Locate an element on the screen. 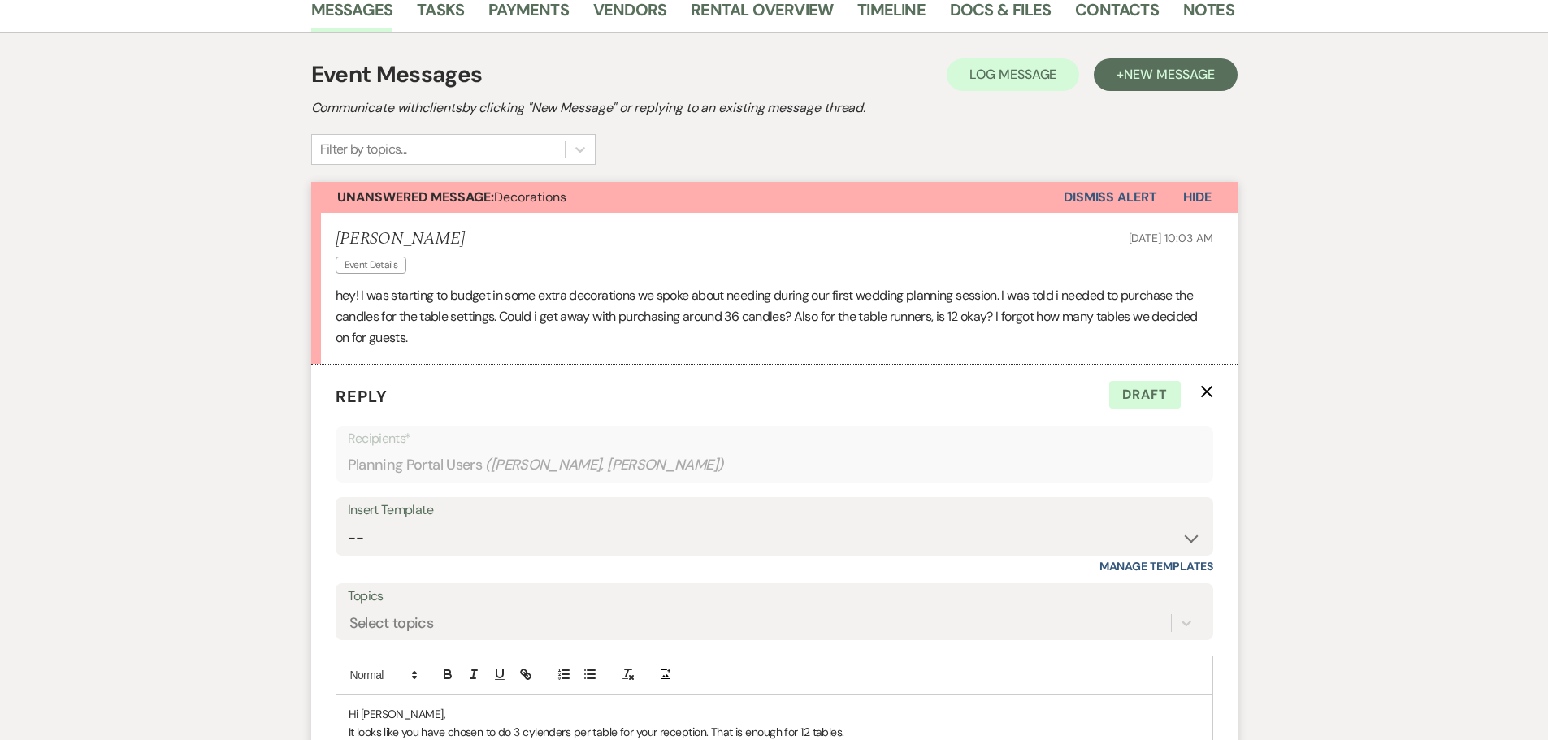  h2: Communicate with clients by clicking "New Message" or replying to an existing message thread. is located at coordinates (775, 108).